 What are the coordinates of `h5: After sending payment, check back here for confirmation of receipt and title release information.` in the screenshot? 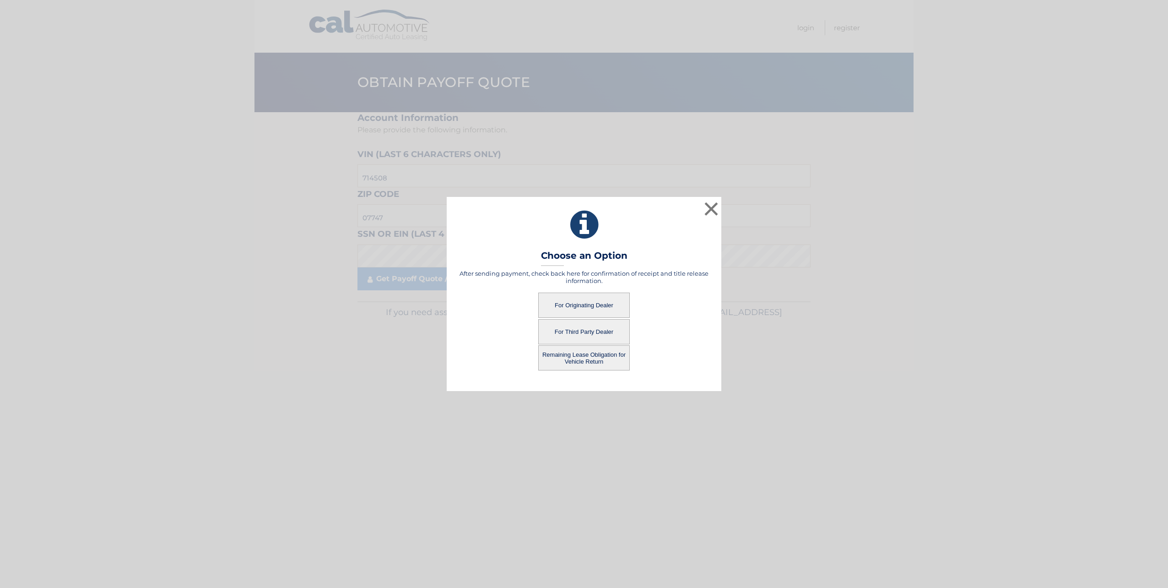 It's located at (584, 277).